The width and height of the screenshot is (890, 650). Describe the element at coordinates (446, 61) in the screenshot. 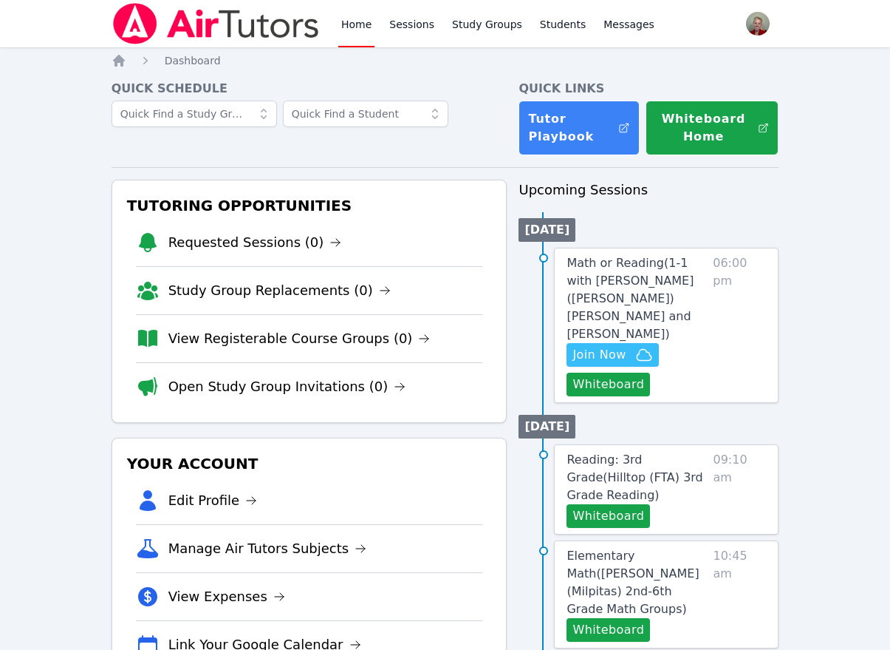

I see `nav: Breadcrumb` at that location.